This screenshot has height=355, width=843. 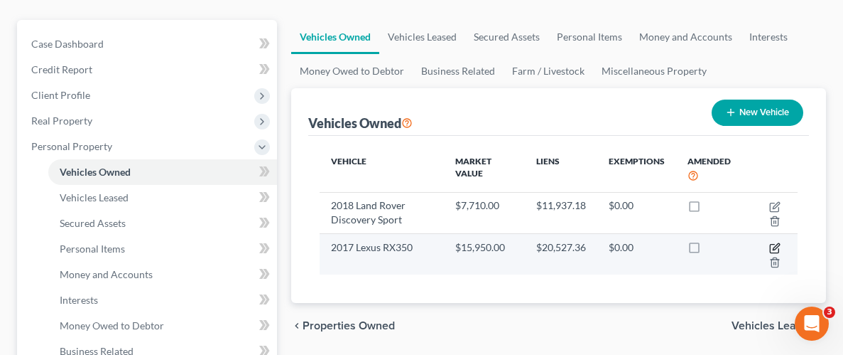 What do you see at coordinates (148, 44) in the screenshot?
I see `a: Case Dashboard` at bounding box center [148, 44].